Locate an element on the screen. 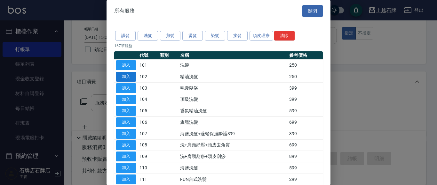 This screenshot has width=437, height=185. td: FUN台式洗髮 is located at coordinates (233, 180).